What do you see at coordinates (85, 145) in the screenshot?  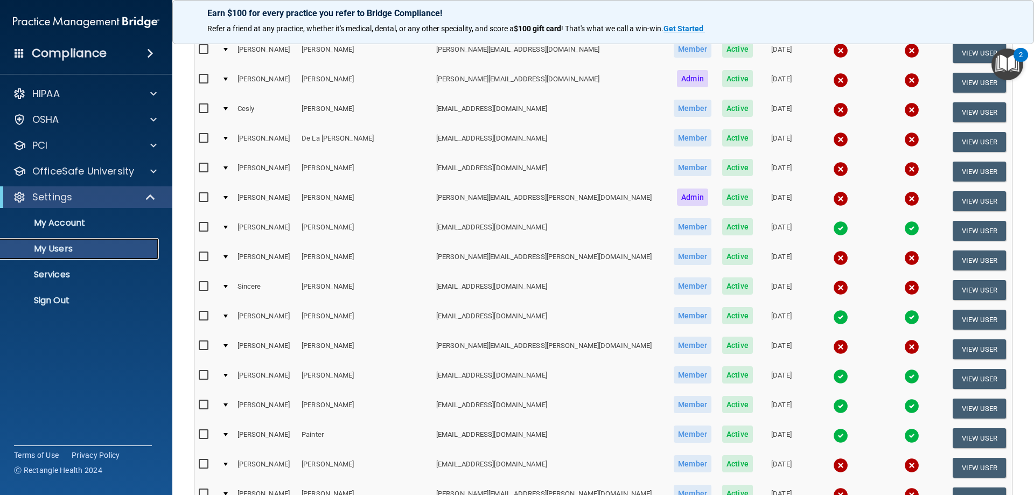 I see `a: PCI` at bounding box center [85, 145].